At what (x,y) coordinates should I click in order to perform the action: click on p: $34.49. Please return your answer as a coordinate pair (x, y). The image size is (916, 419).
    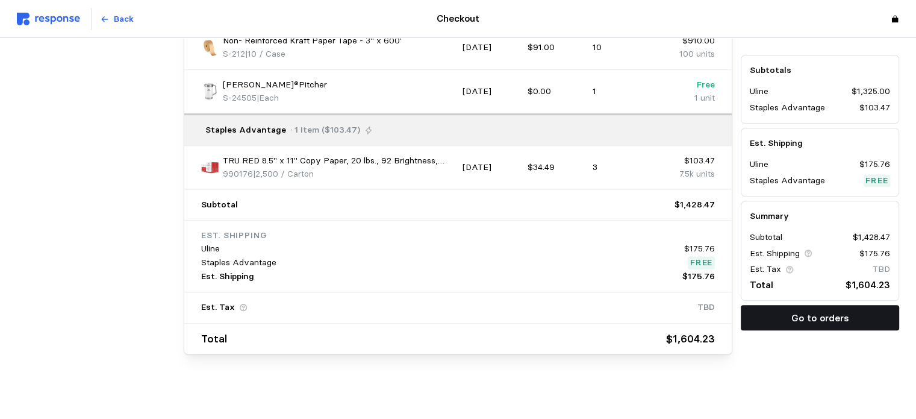
    Looking at the image, I should click on (556, 168).